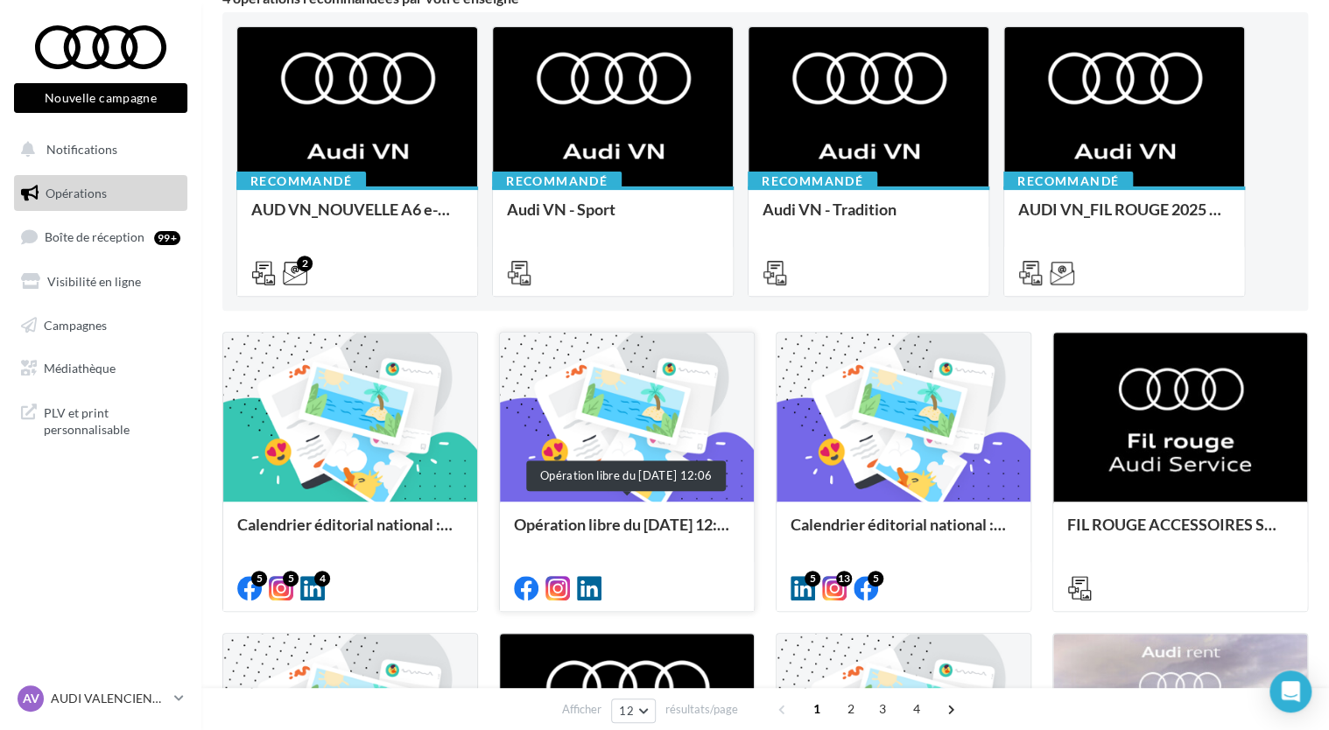  Describe the element at coordinates (350, 533) in the screenshot. I see `div: Calendrier éditorial national : du 02.09 au 03.09` at that location.